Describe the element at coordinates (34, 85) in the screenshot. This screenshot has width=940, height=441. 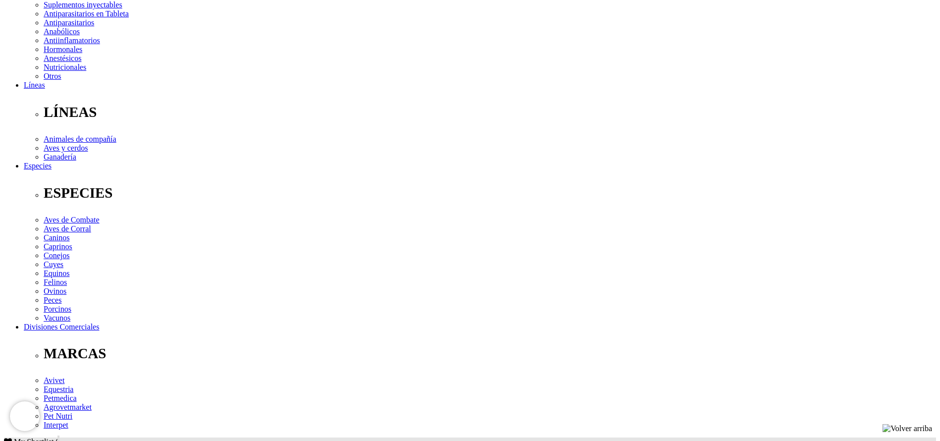
I see `a: Líneas` at that location.